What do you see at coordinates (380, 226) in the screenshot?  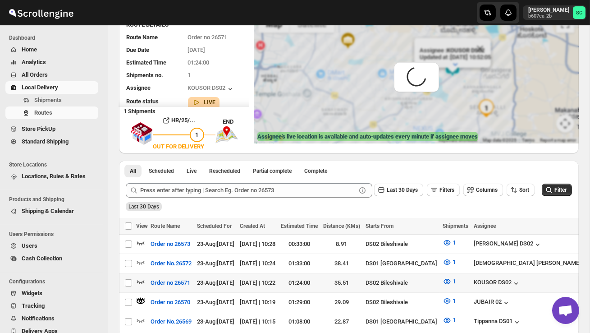 I see `span: Starts From` at bounding box center [380, 226].